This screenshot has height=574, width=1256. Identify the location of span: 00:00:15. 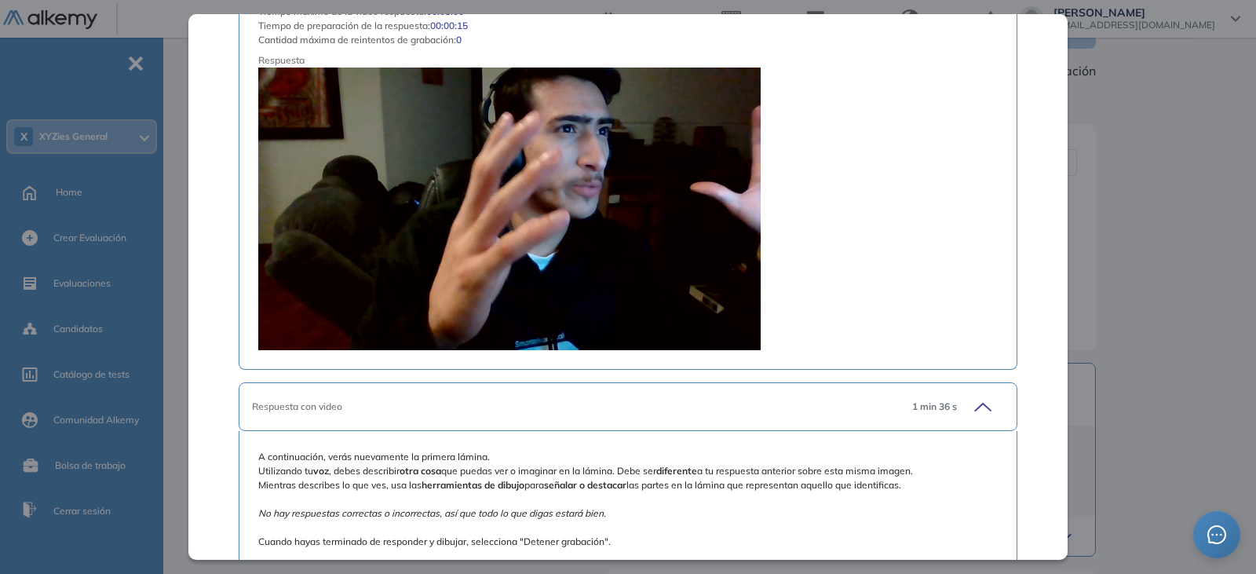
(449, 26).